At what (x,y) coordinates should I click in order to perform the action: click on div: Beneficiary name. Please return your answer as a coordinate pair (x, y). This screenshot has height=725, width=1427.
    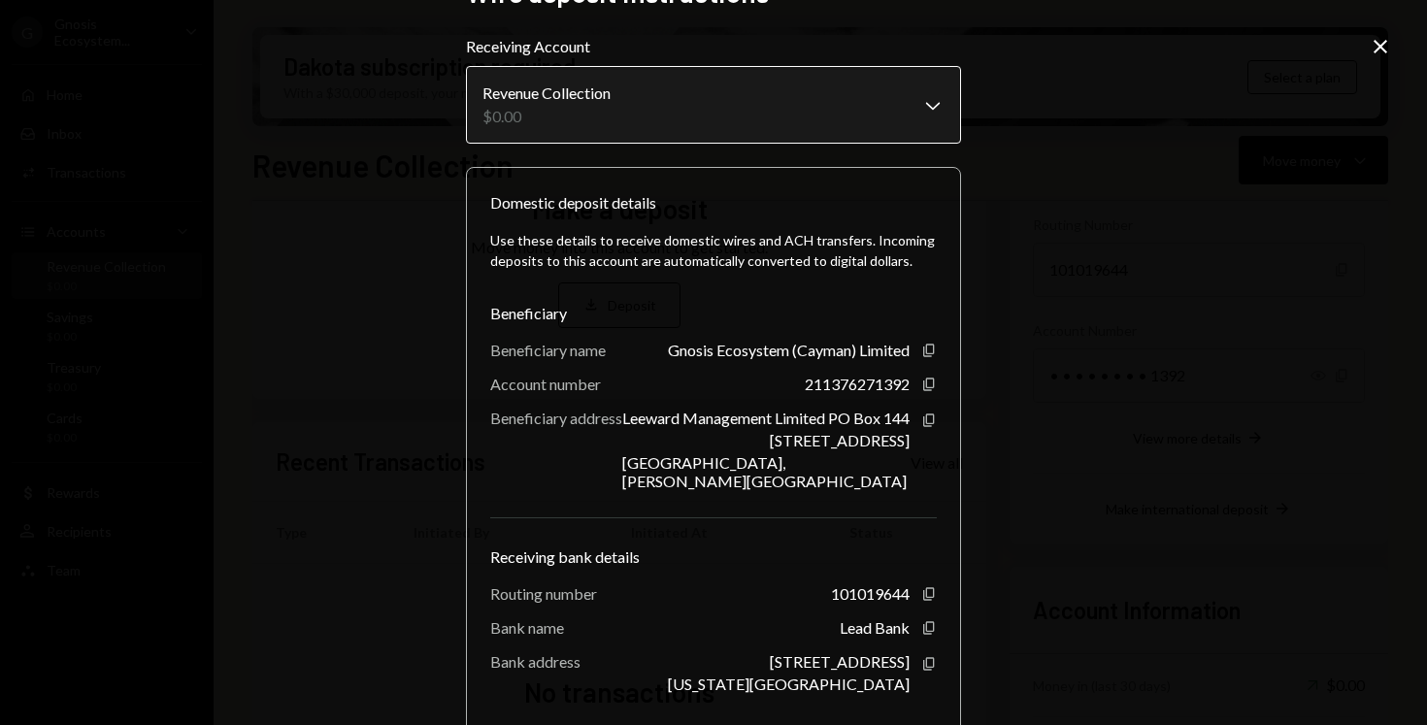
    Looking at the image, I should click on (547, 349).